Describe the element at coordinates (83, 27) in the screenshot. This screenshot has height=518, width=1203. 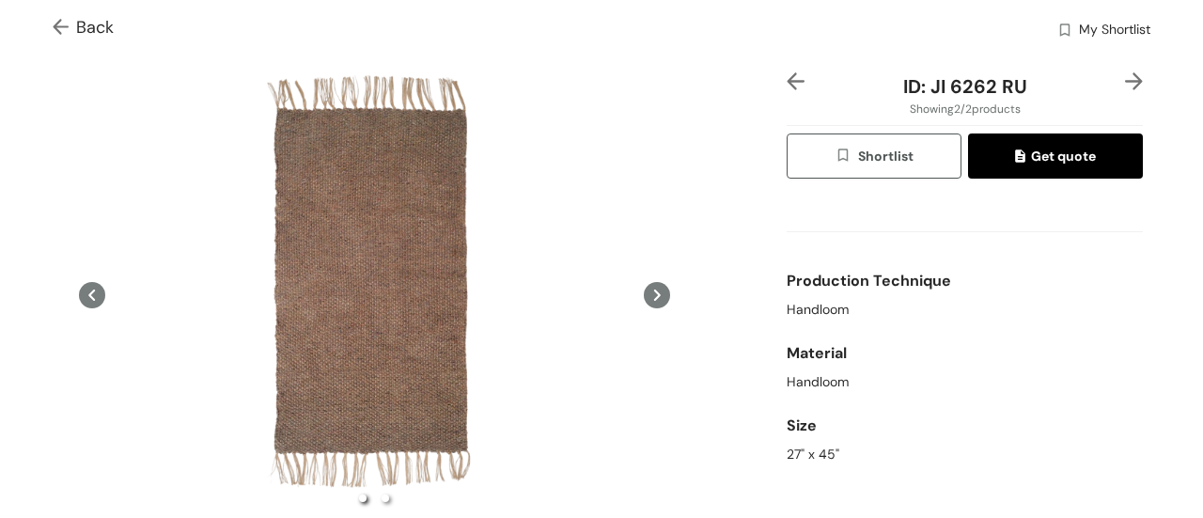
I see `span: Back` at that location.